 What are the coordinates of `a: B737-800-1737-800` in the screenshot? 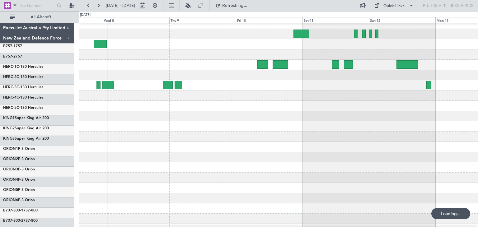 It's located at (20, 211).